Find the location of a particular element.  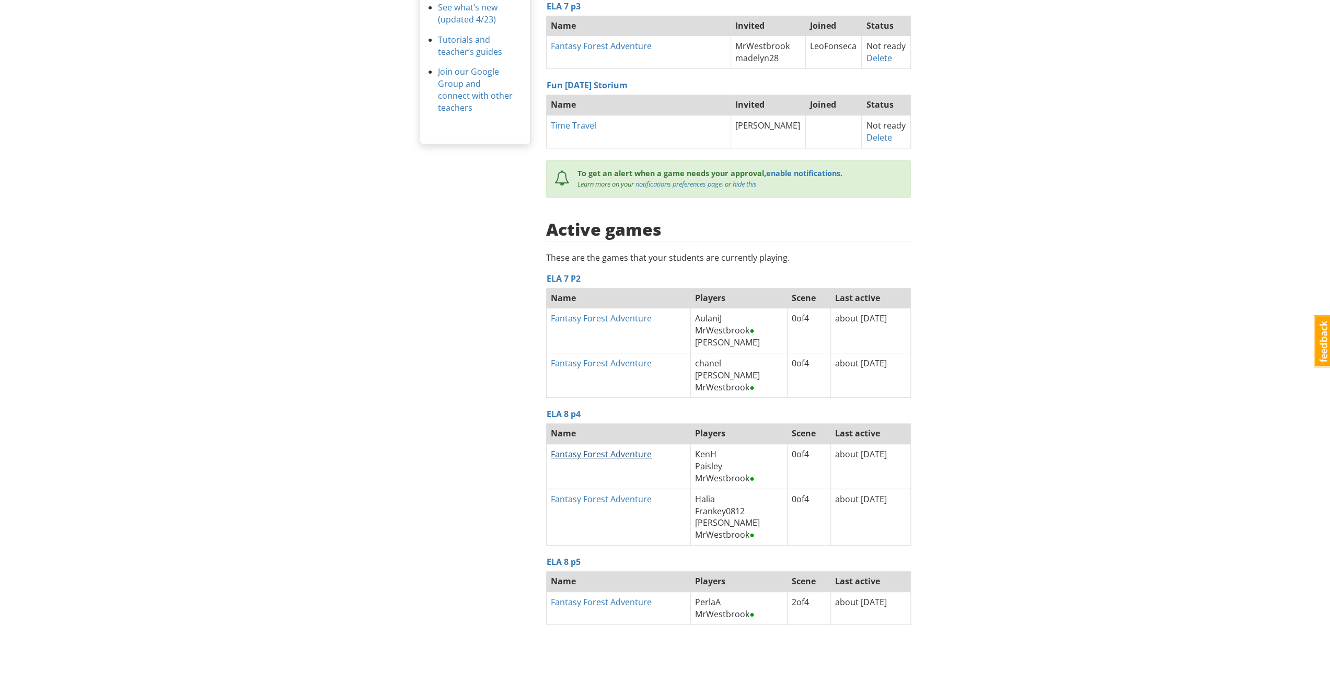

span: Frankey0812 is located at coordinates (720, 511).